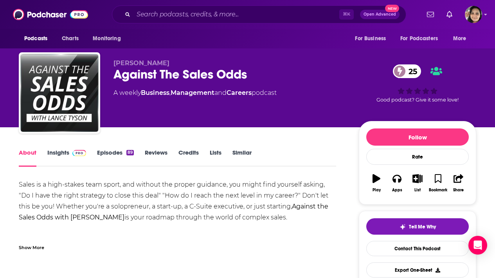 The image size is (495, 278). Describe the element at coordinates (392, 8) in the screenshot. I see `span: New` at that location.